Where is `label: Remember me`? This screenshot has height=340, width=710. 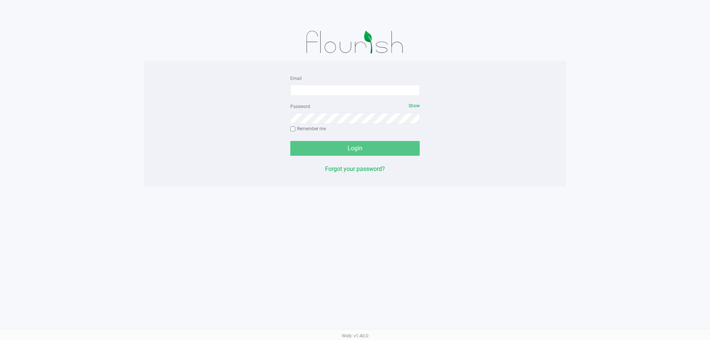
label: Remember me is located at coordinates (308, 129).